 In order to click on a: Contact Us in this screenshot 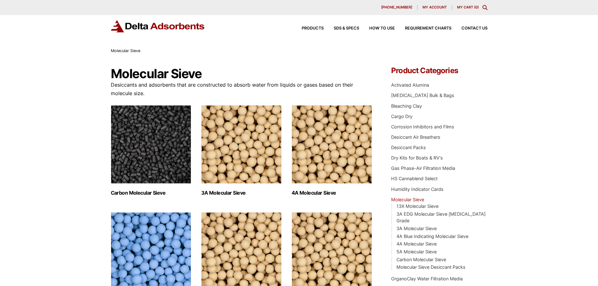, I will do `click(469, 28)`.